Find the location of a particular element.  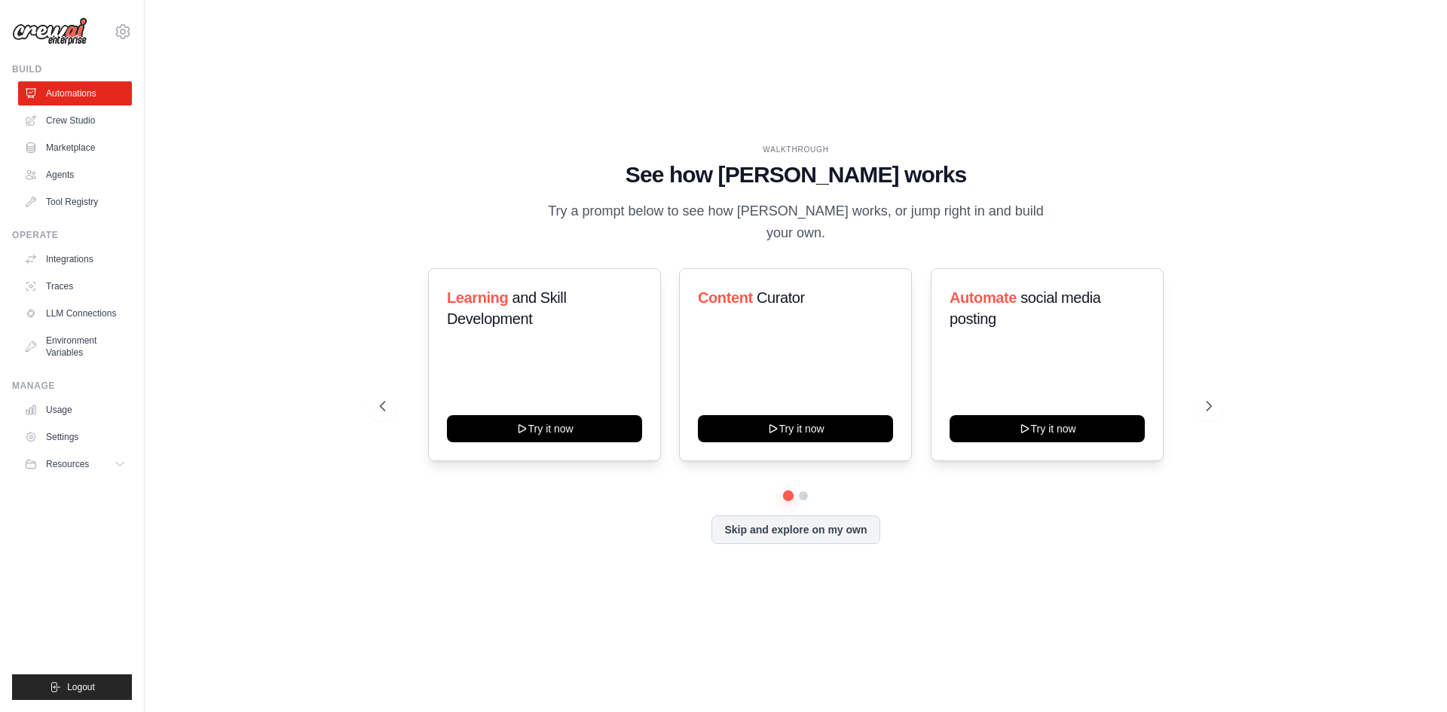

div: WALKTHROUGH is located at coordinates (796, 149).